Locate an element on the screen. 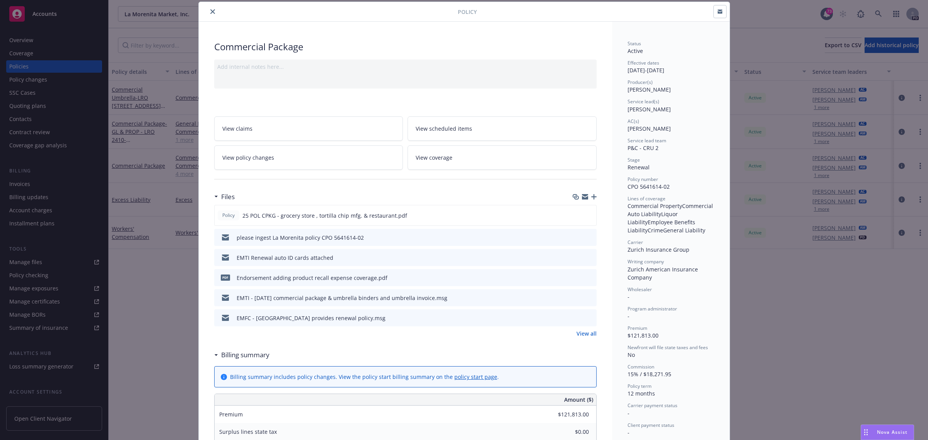 The width and height of the screenshot is (928, 440). span: Lines of coverage is located at coordinates (647, 198).